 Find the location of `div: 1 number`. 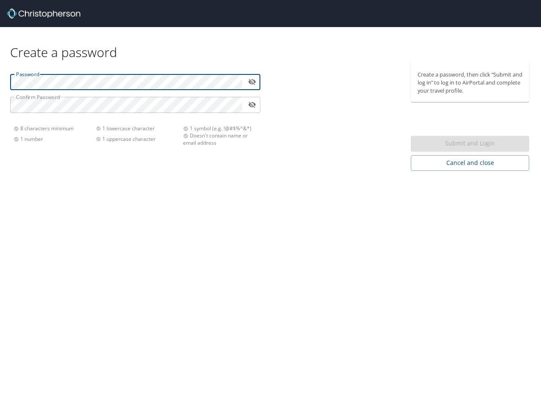

div: 1 number is located at coordinates (54, 139).